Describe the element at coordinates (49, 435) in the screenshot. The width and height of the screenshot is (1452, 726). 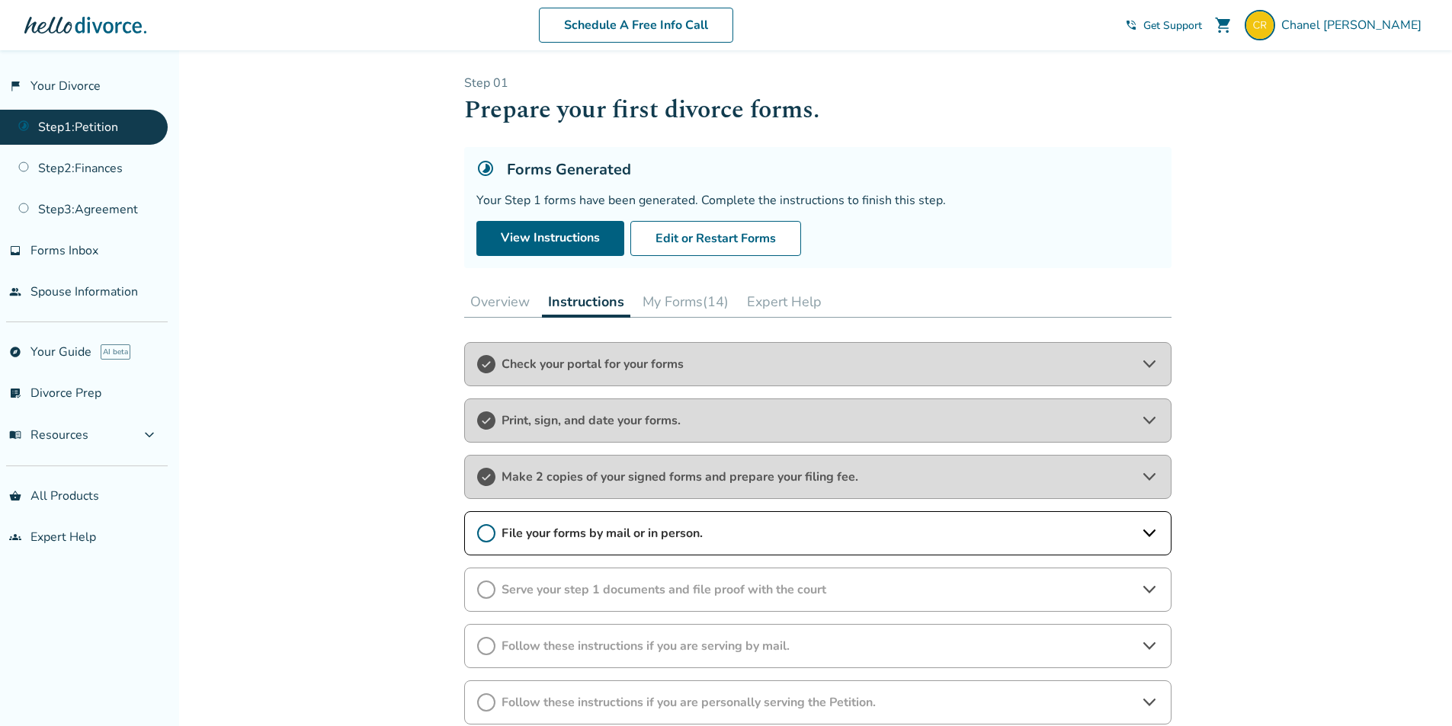
I see `span: Resources` at that location.